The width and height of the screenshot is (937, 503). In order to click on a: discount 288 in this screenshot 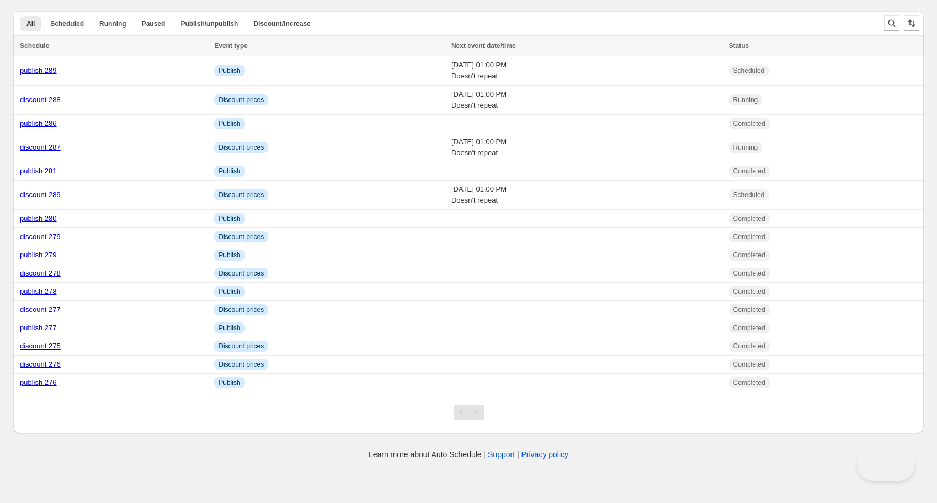, I will do `click(40, 99)`.